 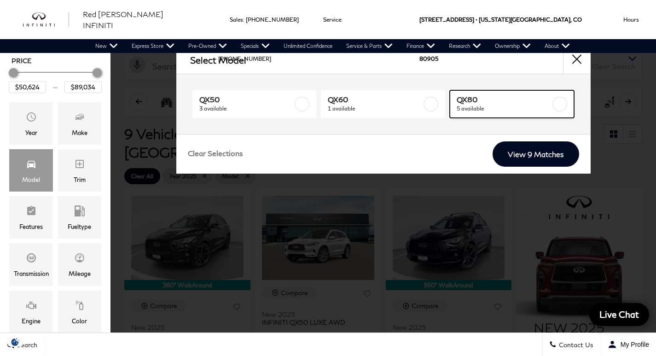 What do you see at coordinates (80, 133) in the screenshot?
I see `div: Make` at bounding box center [80, 133].